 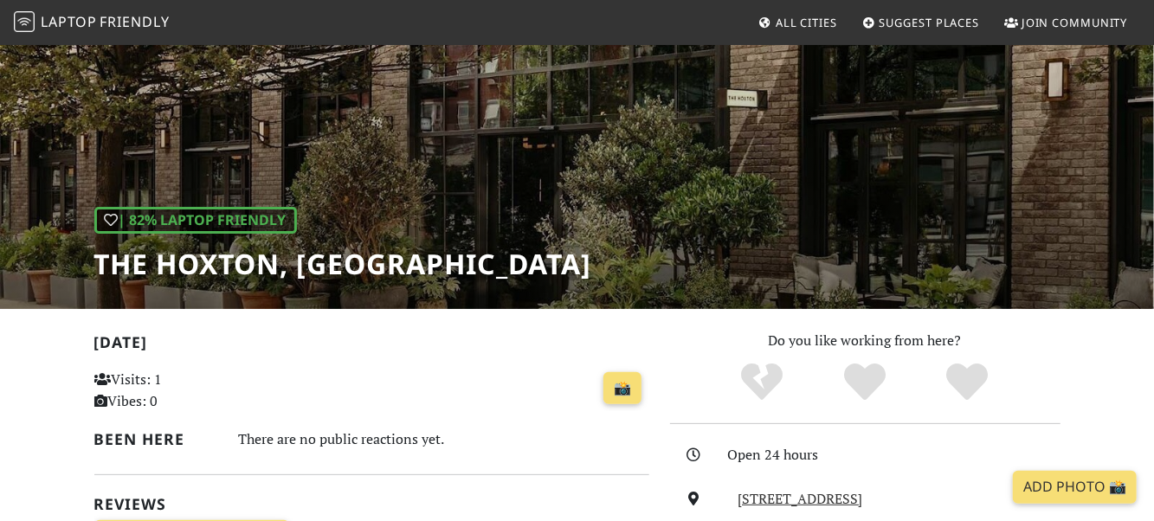 What do you see at coordinates (865, 341) in the screenshot?
I see `p: Do you like working from here?` at bounding box center [865, 341].